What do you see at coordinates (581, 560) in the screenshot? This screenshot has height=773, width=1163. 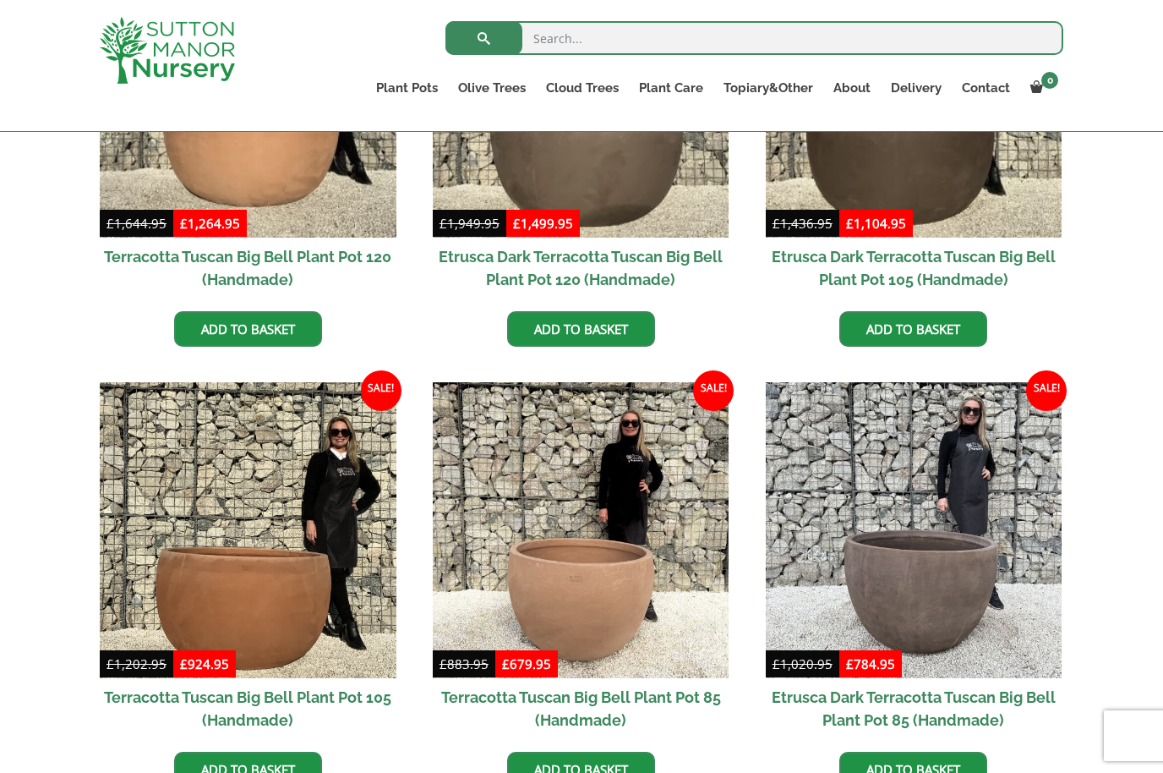 I see `a: Sale! Terracotta Tuscan Big Bell Plant Pot 85 (Handmade)` at bounding box center [581, 560].